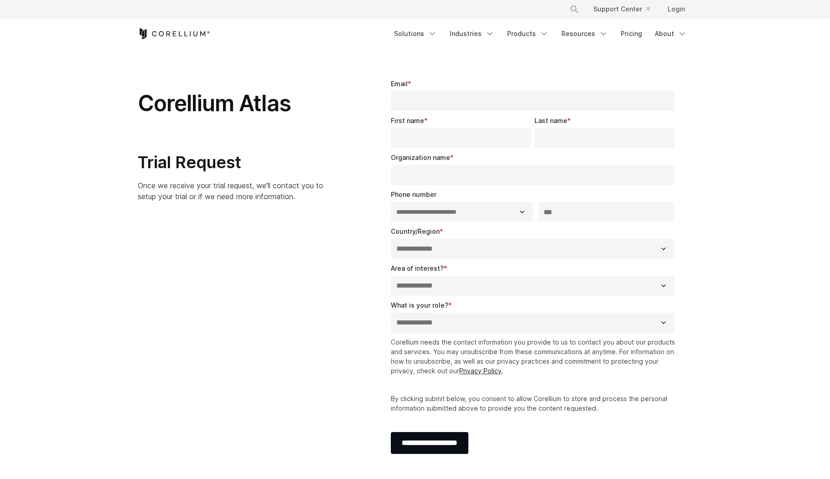 The height and width of the screenshot is (479, 830). Describe the element at coordinates (676, 9) in the screenshot. I see `a: Login` at that location.